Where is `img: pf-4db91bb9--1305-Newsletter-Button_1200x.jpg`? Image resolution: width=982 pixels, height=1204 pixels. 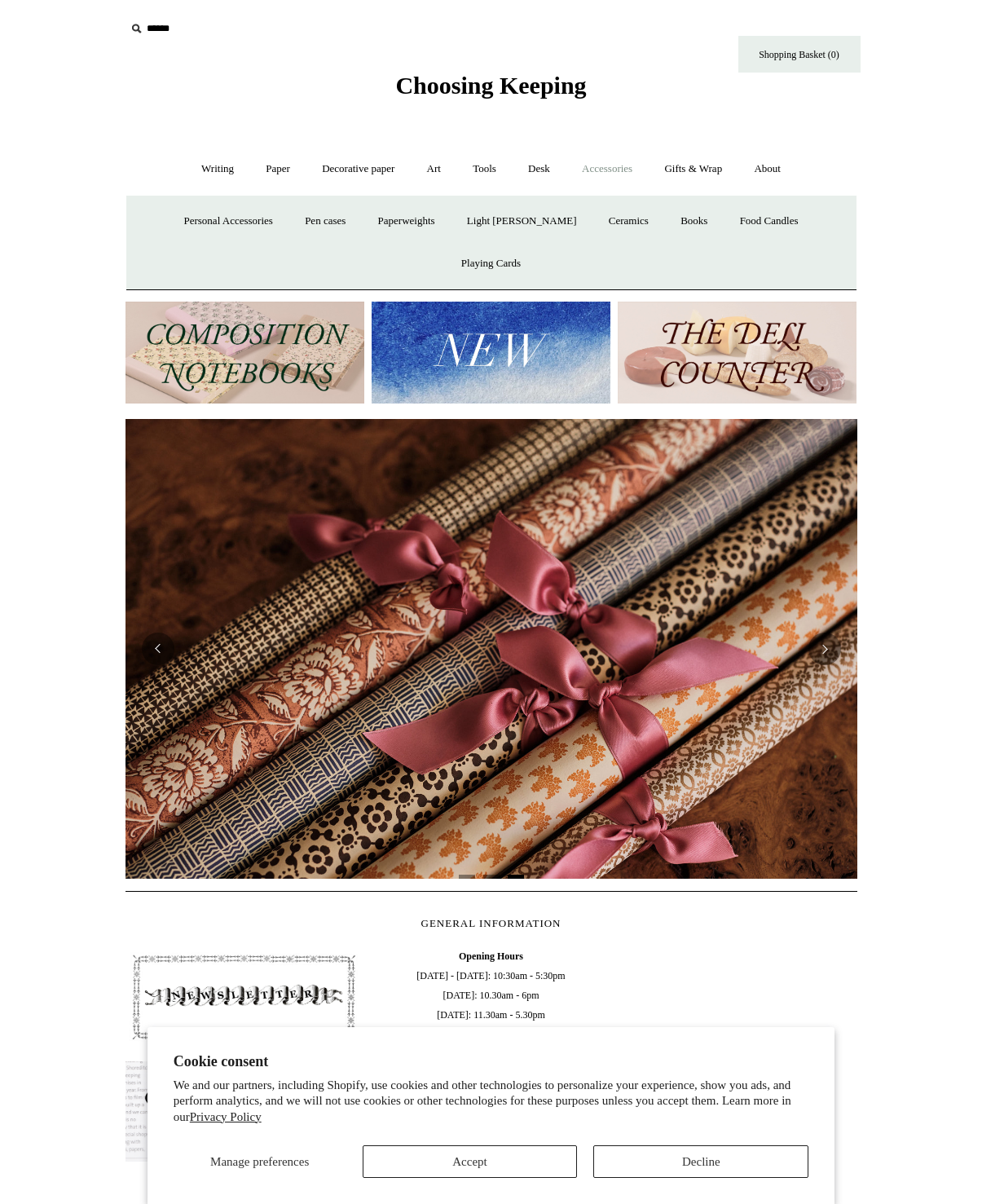
img: pf-4db91bb9--1305-Newsletter-Button_1200x.jpg is located at coordinates (244, 997).